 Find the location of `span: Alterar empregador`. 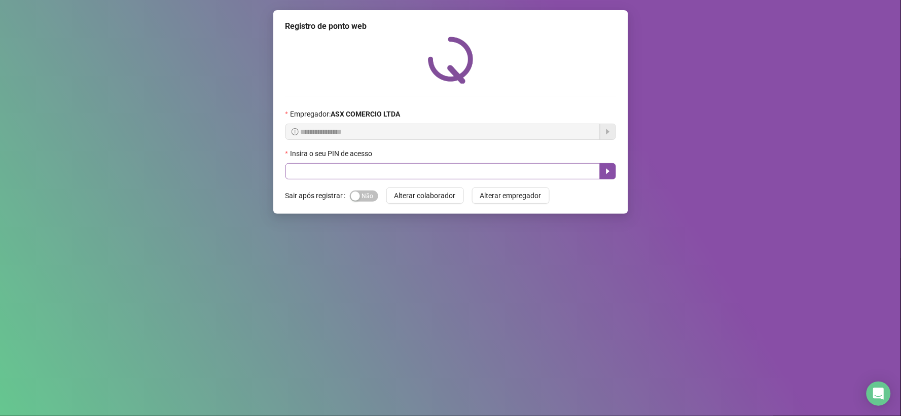

span: Alterar empregador is located at coordinates (510, 196).